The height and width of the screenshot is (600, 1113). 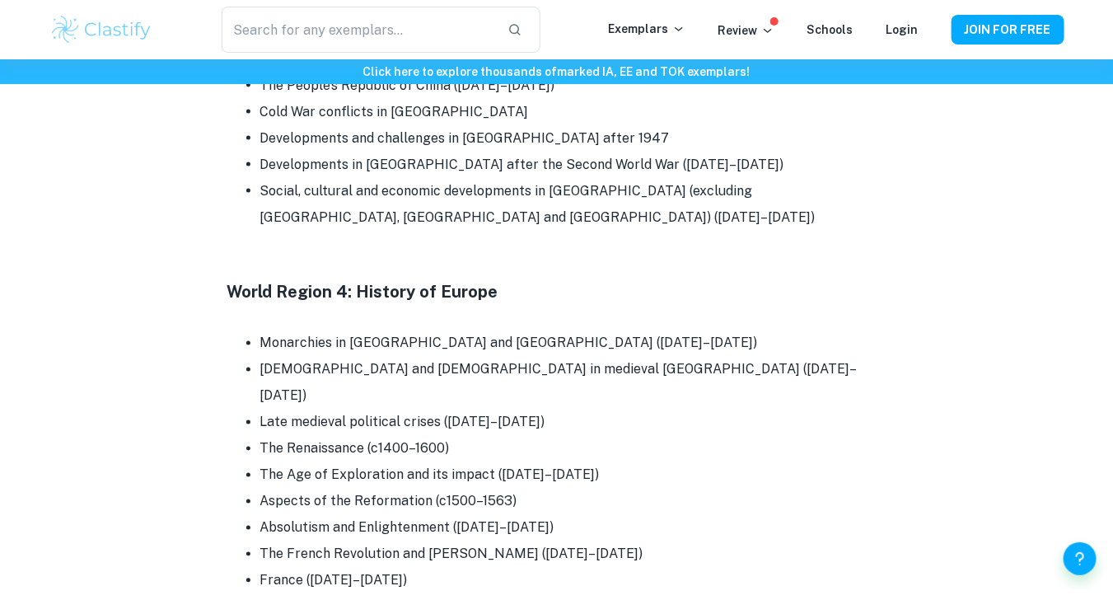 What do you see at coordinates (746, 30) in the screenshot?
I see `p: Review` at bounding box center [746, 30].